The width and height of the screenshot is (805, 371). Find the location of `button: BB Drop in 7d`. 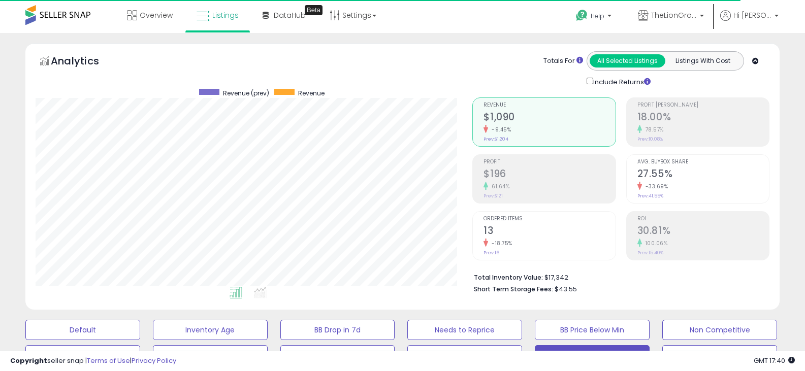

button: BB Drop in 7d is located at coordinates (338, 330).